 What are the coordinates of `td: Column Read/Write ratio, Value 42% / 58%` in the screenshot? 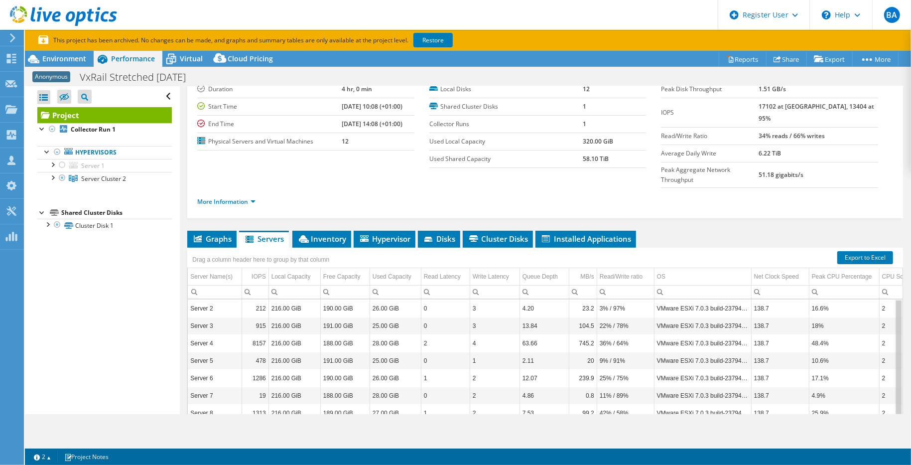 It's located at (625, 412).